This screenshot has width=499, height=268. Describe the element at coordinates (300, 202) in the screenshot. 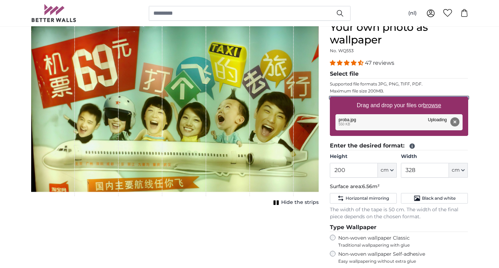

I see `font: Hide the strips` at that location.